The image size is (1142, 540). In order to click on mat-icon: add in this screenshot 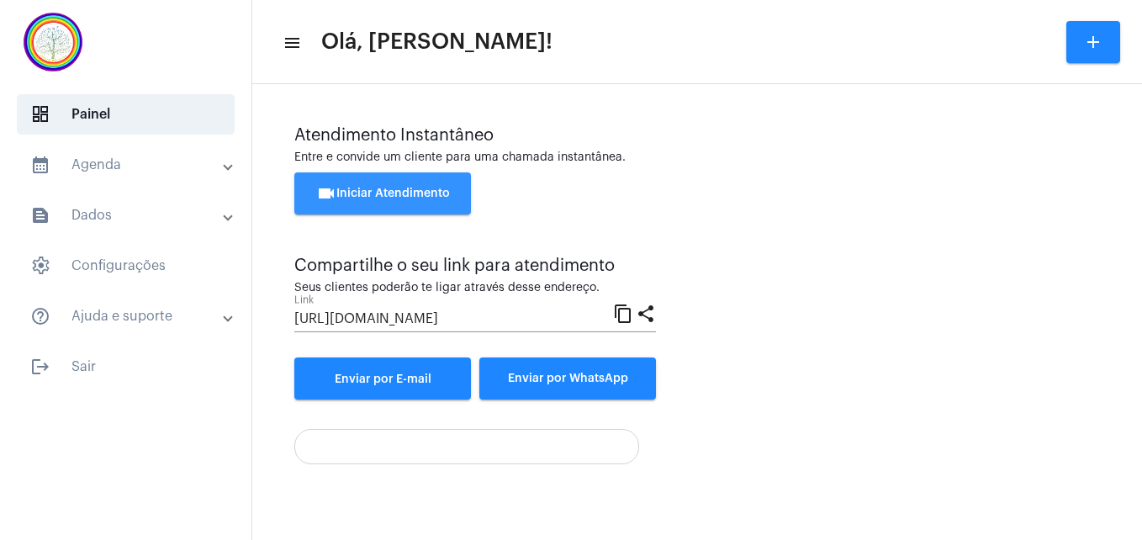, I will do `click(1094, 42)`.